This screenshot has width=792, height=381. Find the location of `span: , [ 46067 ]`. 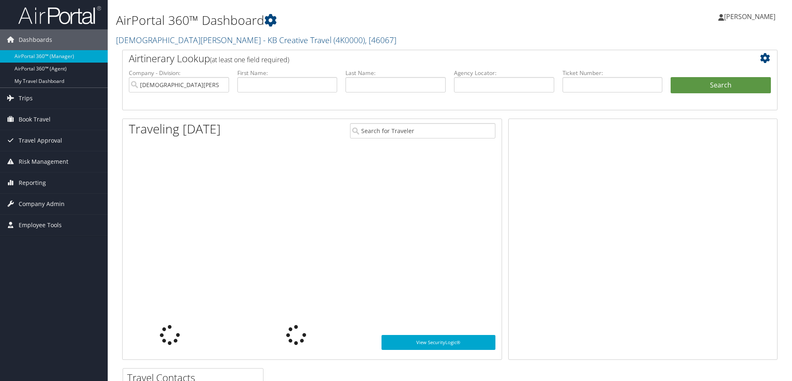

span: , [ 46067 ] is located at coordinates (381, 40).